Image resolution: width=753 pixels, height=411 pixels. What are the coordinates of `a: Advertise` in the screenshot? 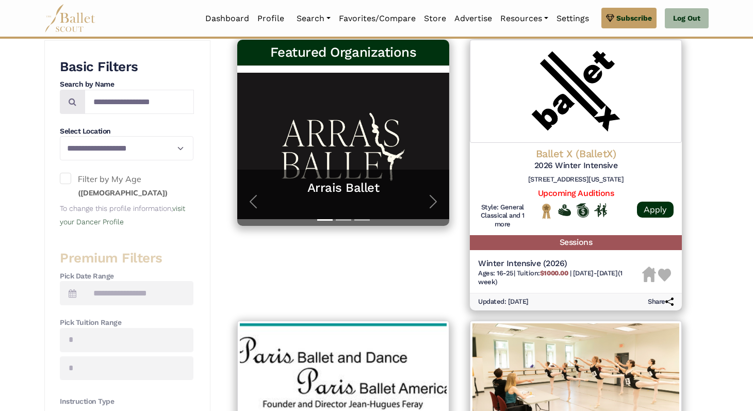 It's located at (473, 19).